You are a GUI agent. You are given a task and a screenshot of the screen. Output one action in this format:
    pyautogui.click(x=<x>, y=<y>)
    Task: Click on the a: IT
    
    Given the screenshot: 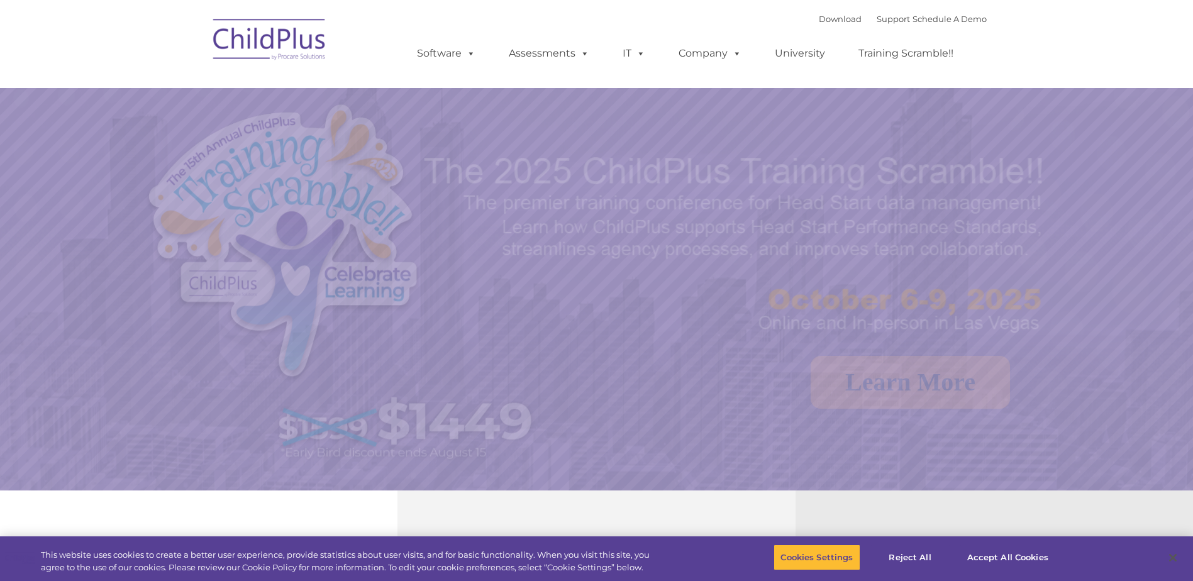 What is the action you would take?
    pyautogui.click(x=634, y=53)
    